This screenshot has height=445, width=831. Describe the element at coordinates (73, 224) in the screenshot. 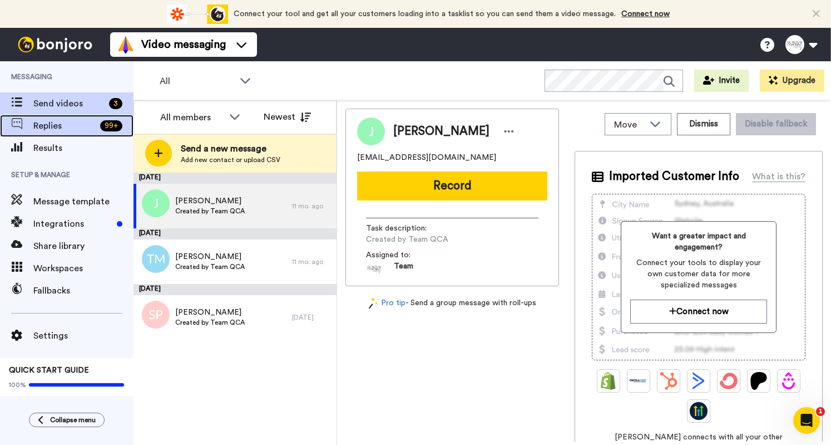

I see `span: Integrations` at that location.